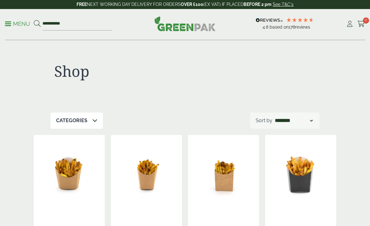  Describe the element at coordinates (118, 71) in the screenshot. I see `h1: Shop` at that location.